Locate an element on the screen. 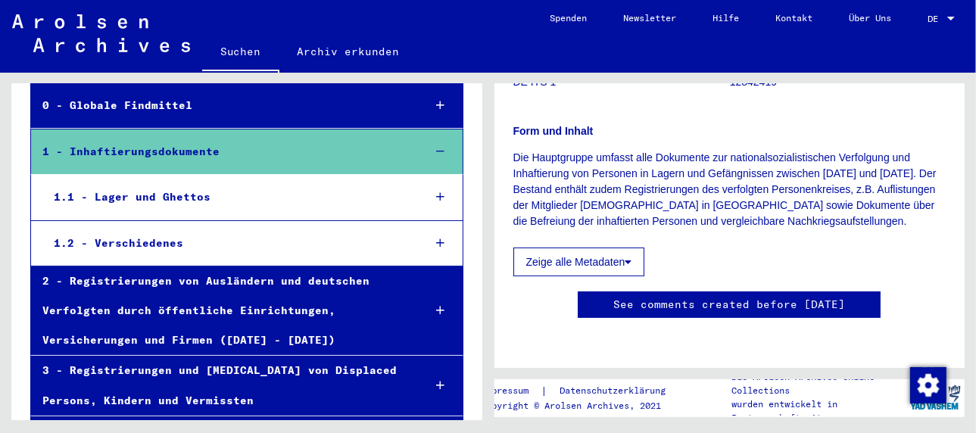  div: 2 - Registrierungen von Ausländern und deutschen Verfolgten durch öffentliche Einrichtungen, Vers... is located at coordinates (221, 311).